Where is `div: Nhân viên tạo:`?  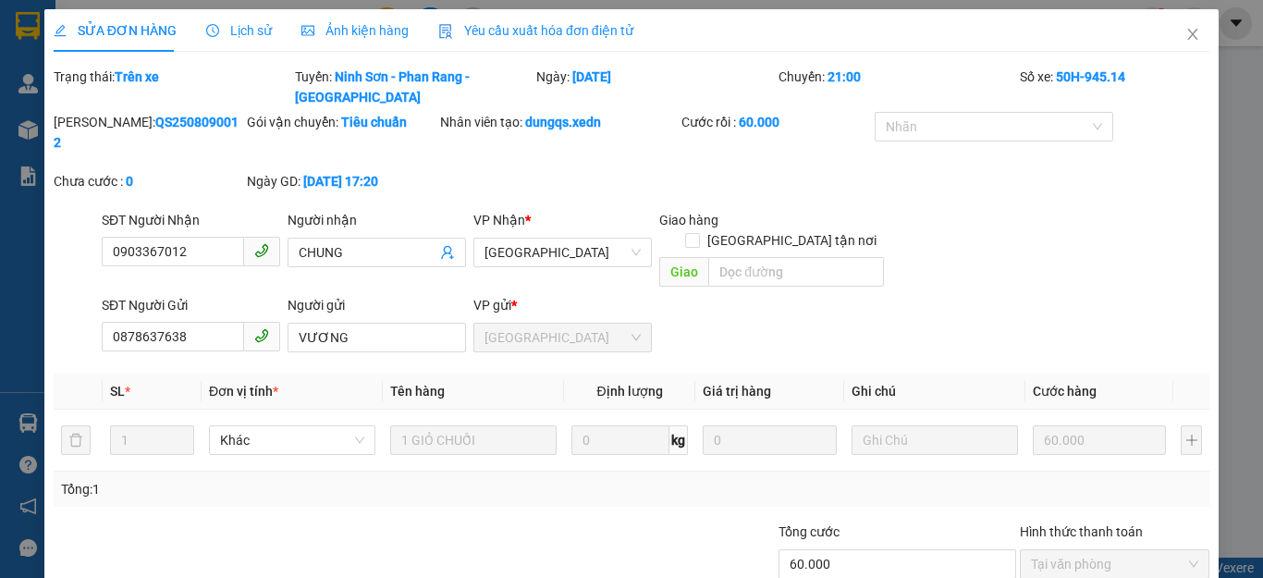
div: Nhân viên tạo: is located at coordinates (559, 122).